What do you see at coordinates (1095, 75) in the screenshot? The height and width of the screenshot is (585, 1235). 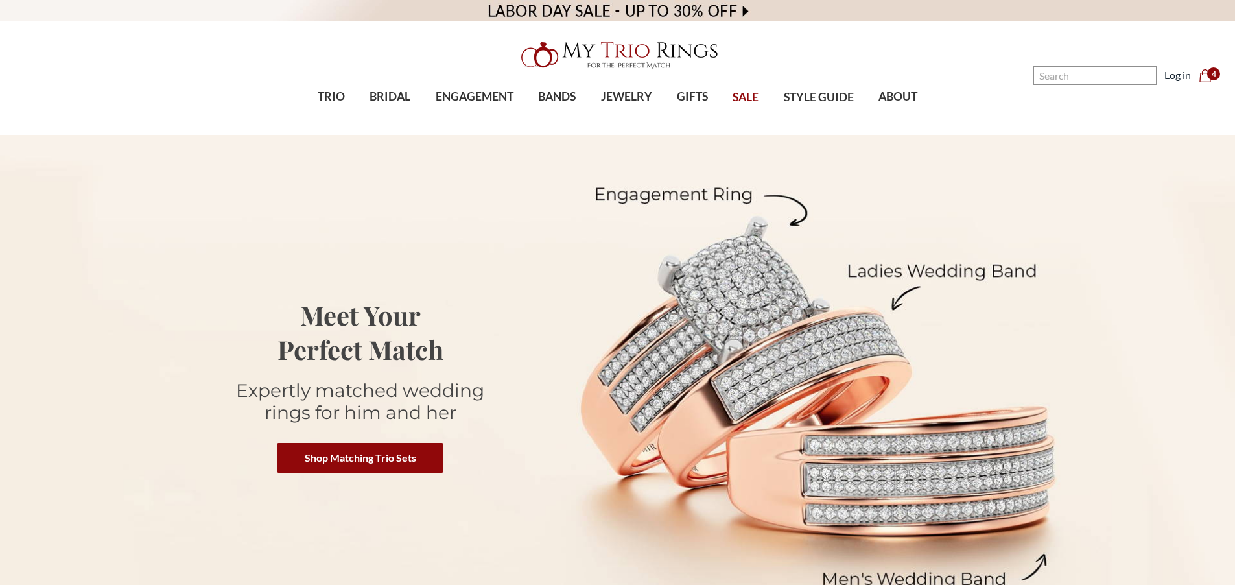 I see `input: Search and use arrows or TAB to navigate results` at bounding box center [1095, 75].